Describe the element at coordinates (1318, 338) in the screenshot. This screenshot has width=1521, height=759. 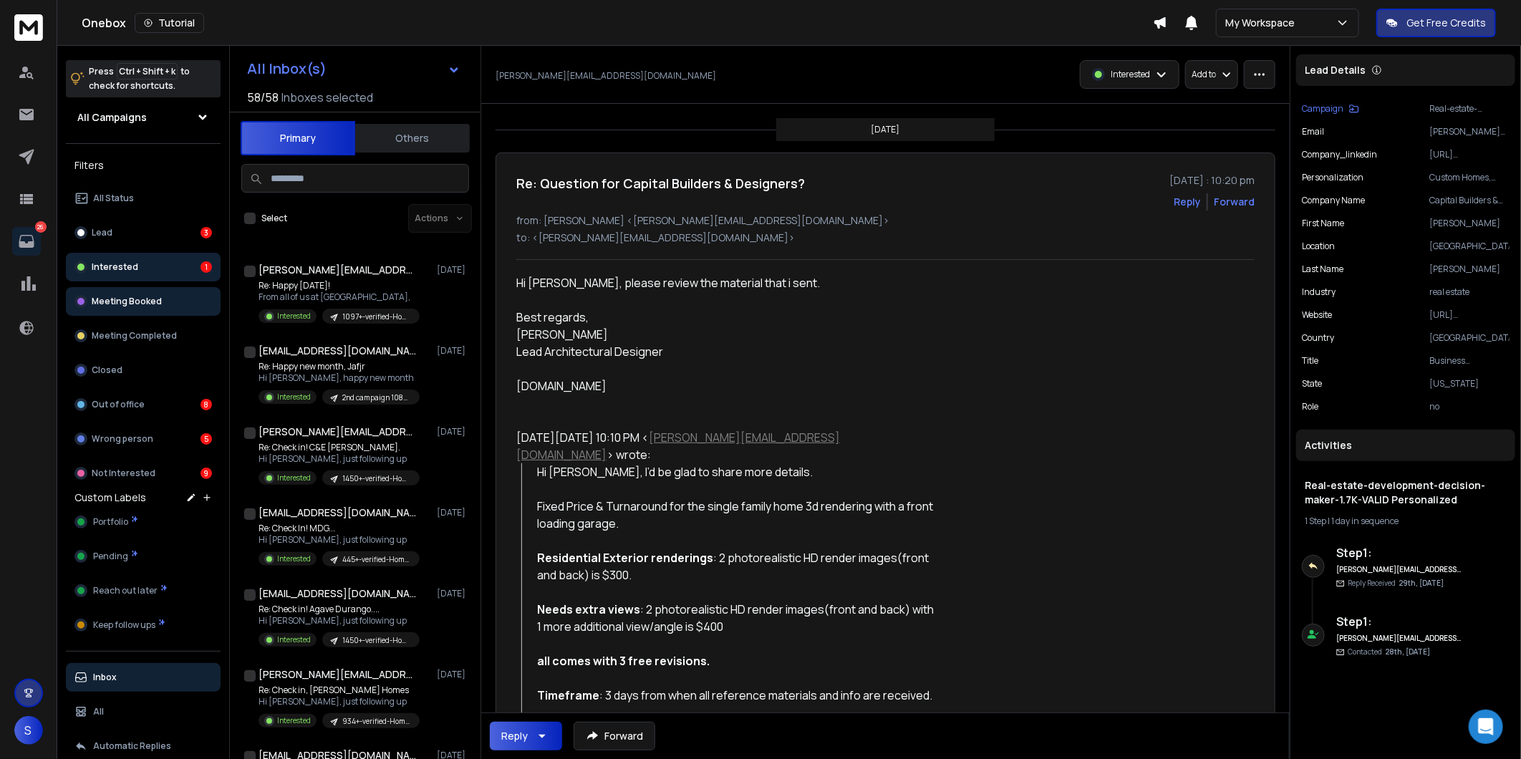
I see `p: Country` at that location.